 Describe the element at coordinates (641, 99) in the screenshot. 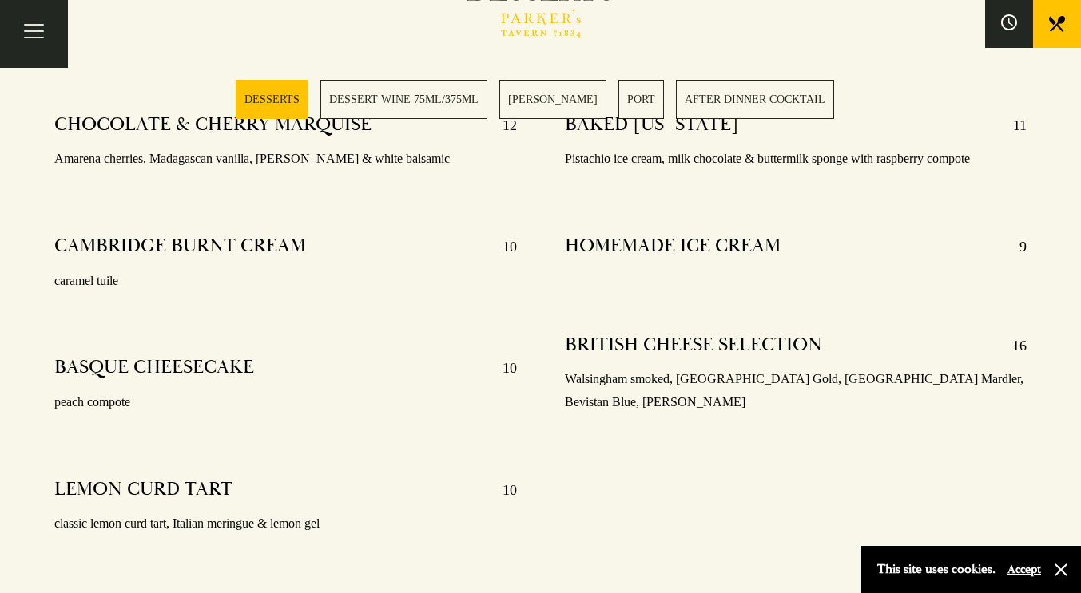

I see `a: 4 / 5` at that location.